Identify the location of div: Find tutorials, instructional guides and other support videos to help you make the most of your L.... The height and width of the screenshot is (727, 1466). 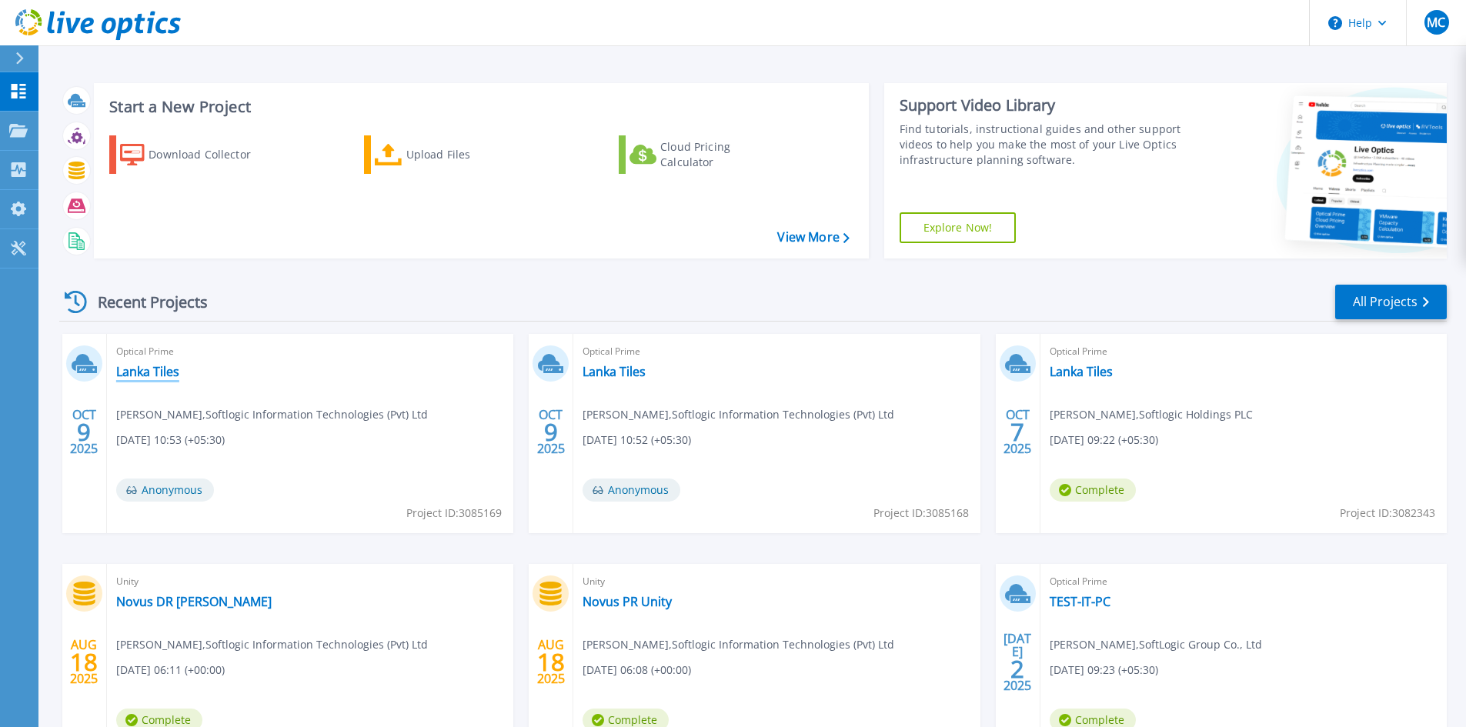
(1042, 145).